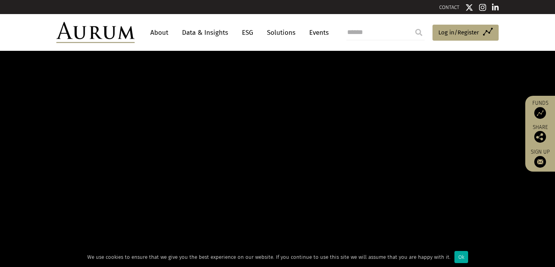 The image size is (555, 267). What do you see at coordinates (540, 162) in the screenshot?
I see `img: Sign up to our newsletter` at bounding box center [540, 162].